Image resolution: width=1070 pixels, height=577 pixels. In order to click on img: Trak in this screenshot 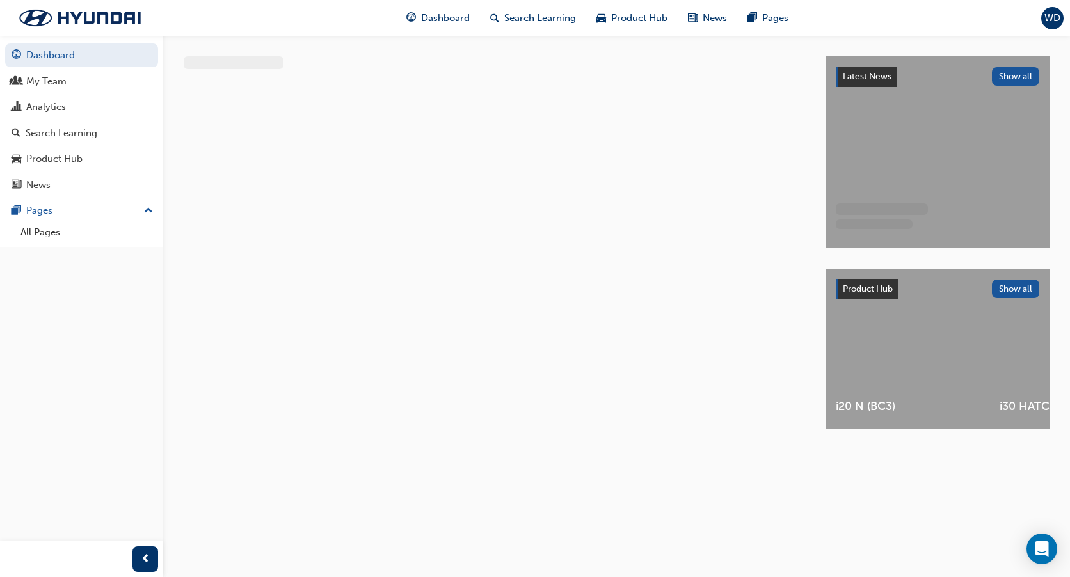, I will do `click(80, 18)`.